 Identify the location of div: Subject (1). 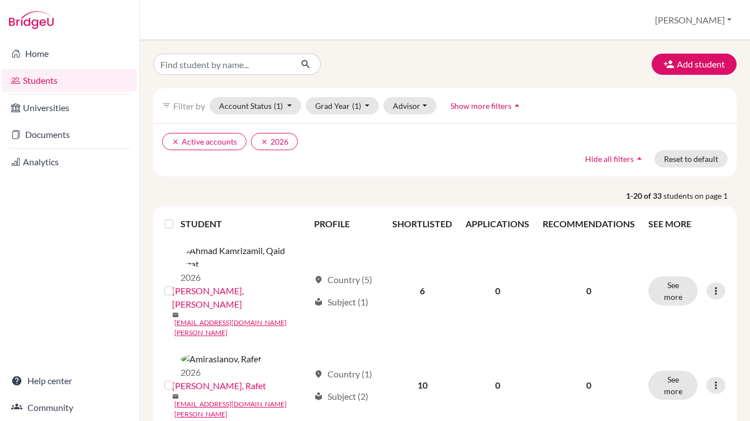
(341, 302).